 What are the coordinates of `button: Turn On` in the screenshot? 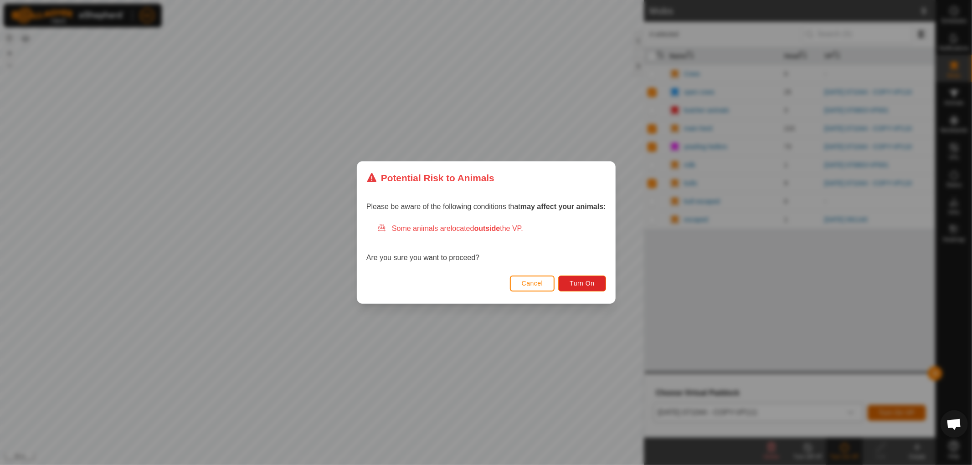 It's located at (582, 283).